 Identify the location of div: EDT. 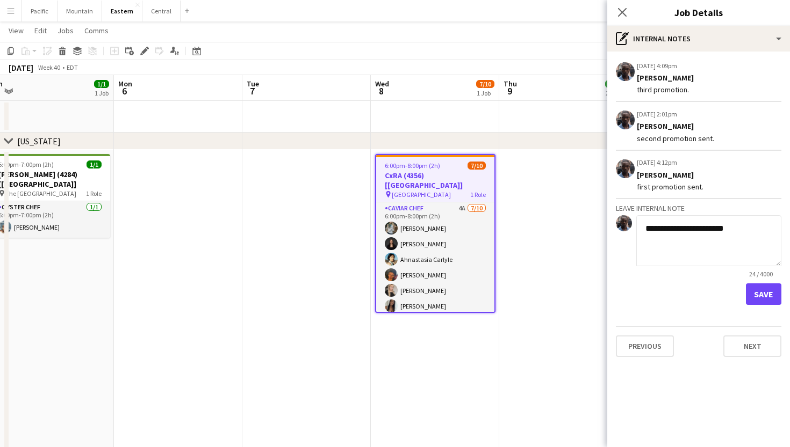
(72, 67).